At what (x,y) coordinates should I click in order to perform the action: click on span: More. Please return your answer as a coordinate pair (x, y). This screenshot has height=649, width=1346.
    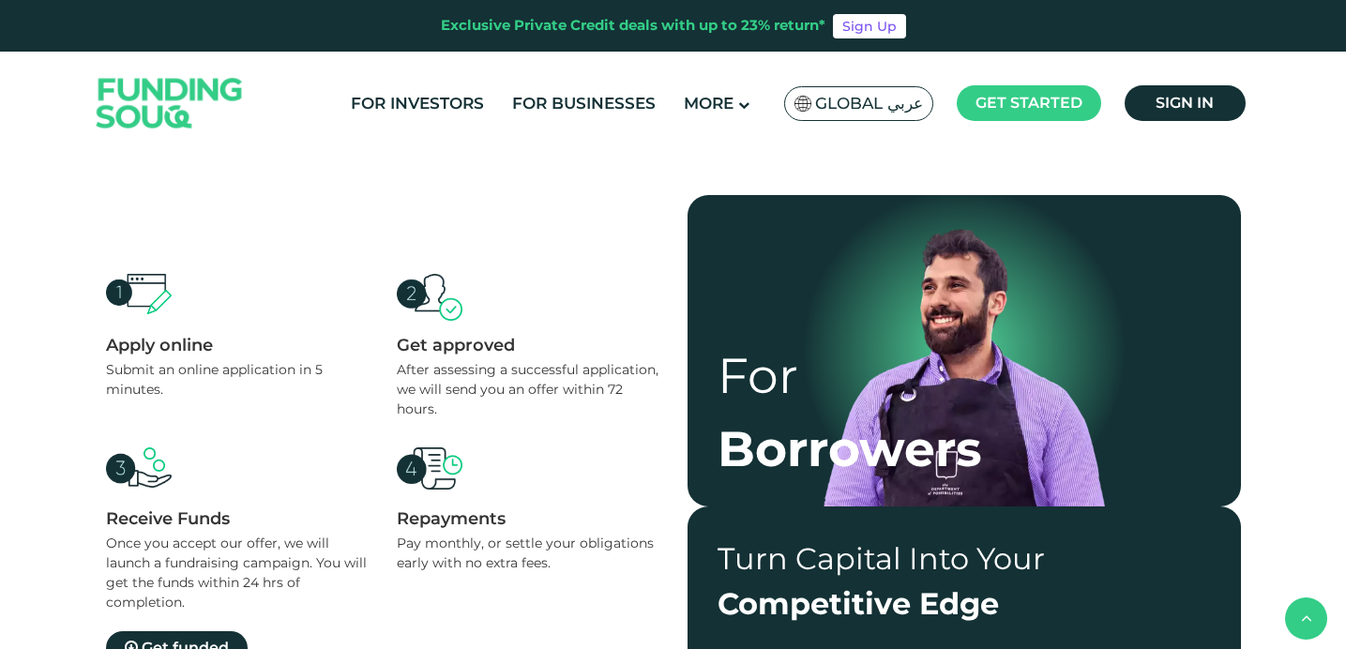
    Looking at the image, I should click on (708, 103).